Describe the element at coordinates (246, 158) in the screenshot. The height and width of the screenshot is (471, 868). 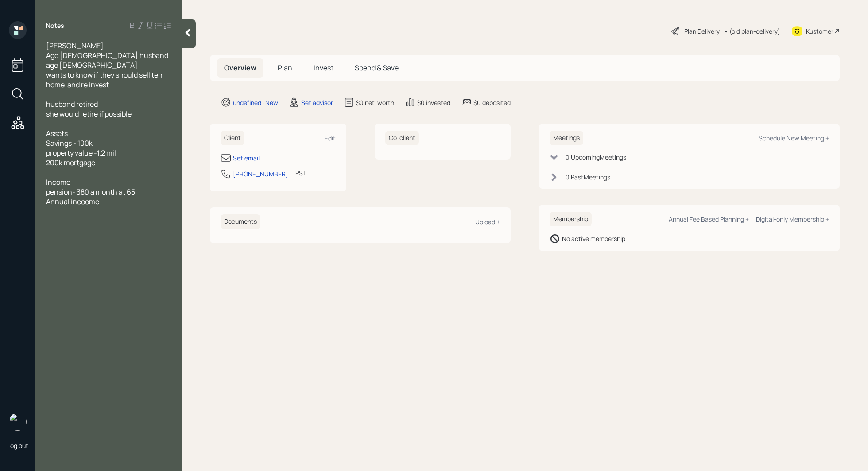
I see `div: Set email` at that location.